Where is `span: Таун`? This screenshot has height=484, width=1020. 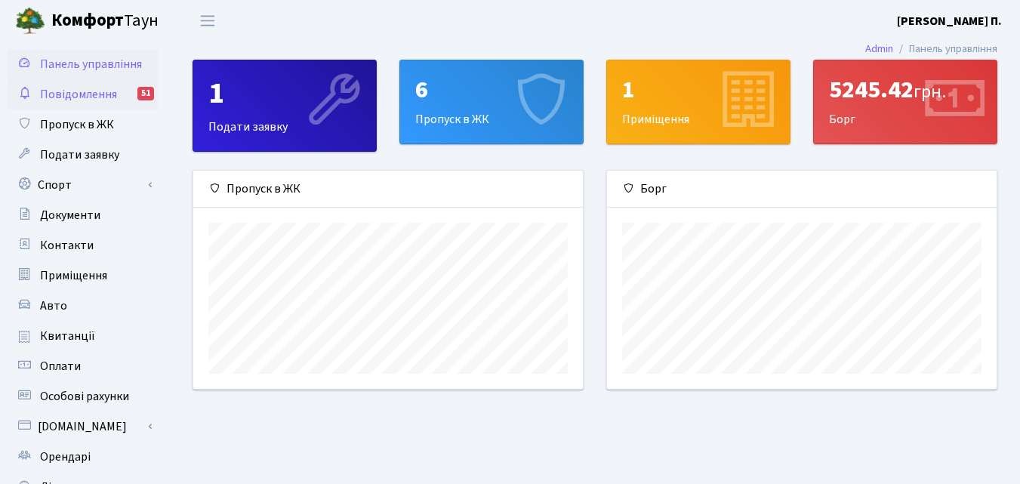
span: Таун is located at coordinates (105, 21).